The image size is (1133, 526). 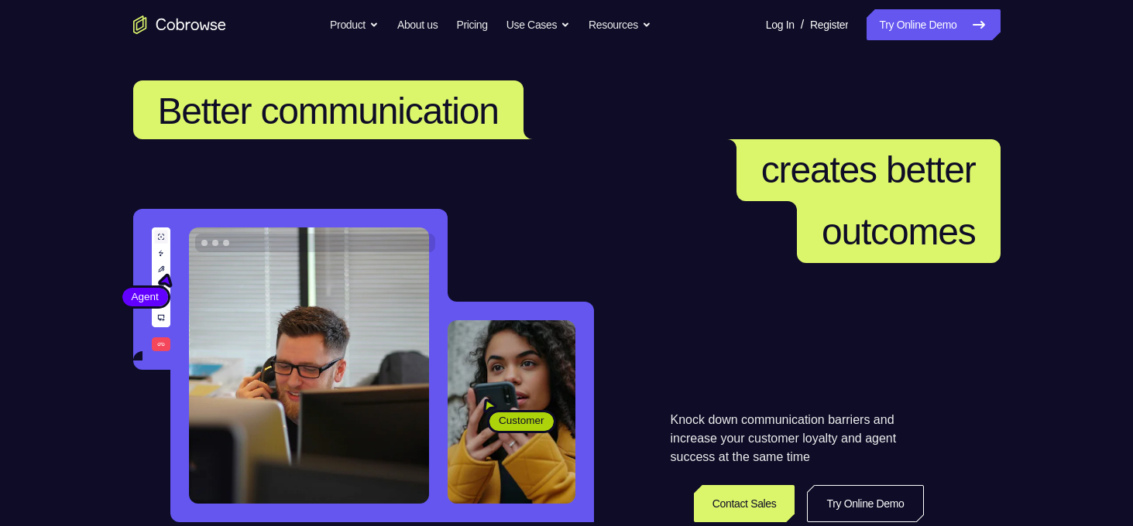 I want to click on p: Knock down communication barriers and increase your customer loyalty and agent success at the sam..., so click(x=797, y=439).